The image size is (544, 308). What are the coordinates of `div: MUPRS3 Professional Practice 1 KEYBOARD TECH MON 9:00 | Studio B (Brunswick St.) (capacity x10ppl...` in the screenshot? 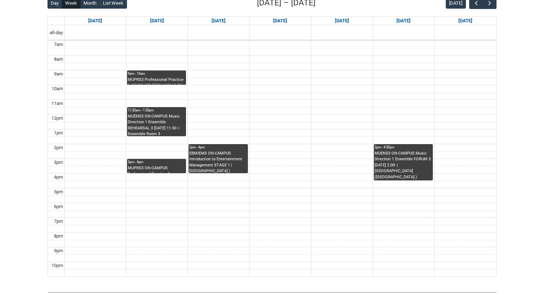 It's located at (156, 81).